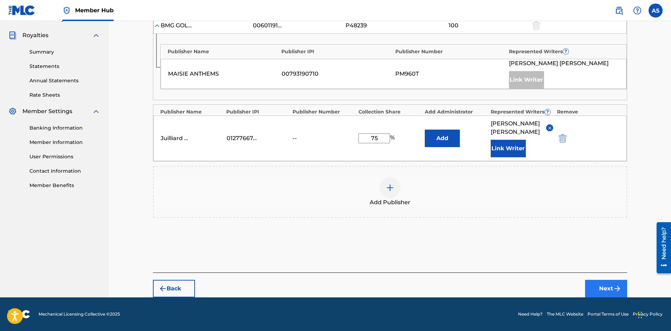 Image resolution: width=671 pixels, height=331 pixels. Describe the element at coordinates (13, 35) in the screenshot. I see `img: Royalties` at that location.